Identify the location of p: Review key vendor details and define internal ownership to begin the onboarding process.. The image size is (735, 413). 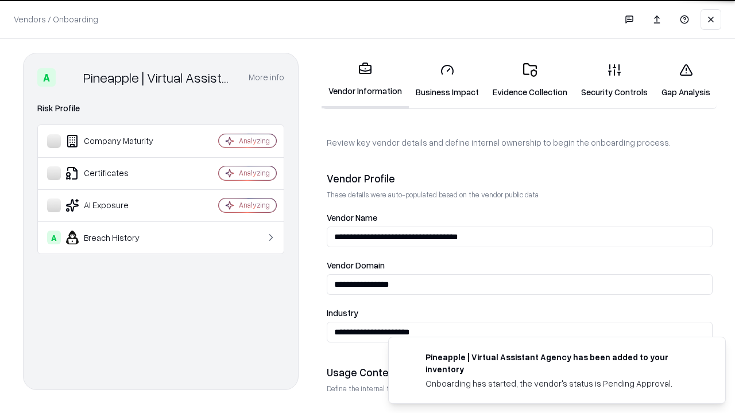
(520, 142).